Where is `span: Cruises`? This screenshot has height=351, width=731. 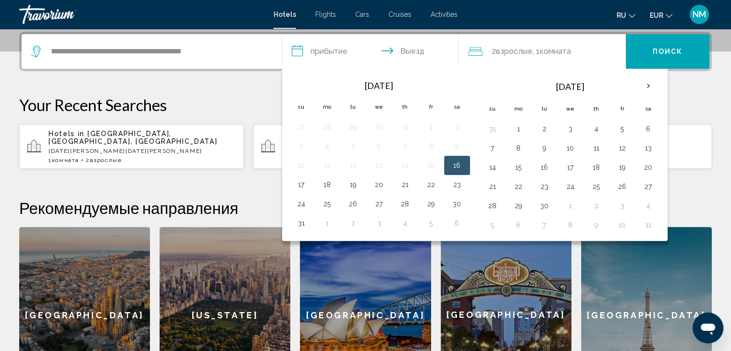 span: Cruises is located at coordinates (400, 14).